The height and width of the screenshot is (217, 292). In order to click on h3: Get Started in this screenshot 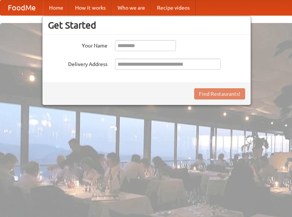, I will do `click(146, 25)`.